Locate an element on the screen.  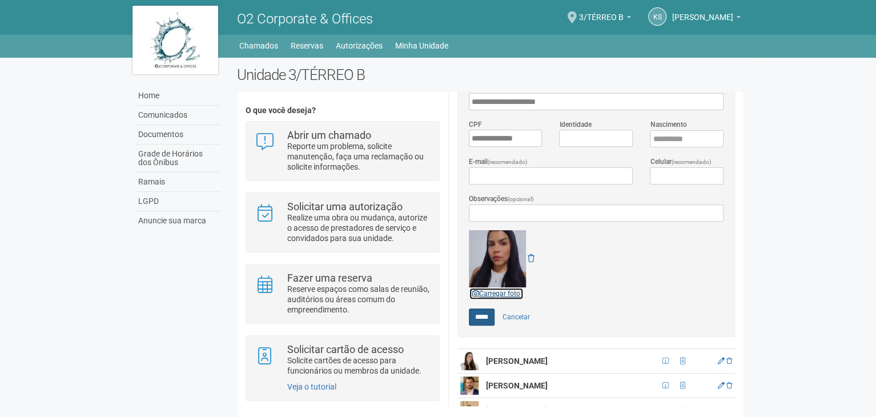
span: (opcional) is located at coordinates (521, 199).